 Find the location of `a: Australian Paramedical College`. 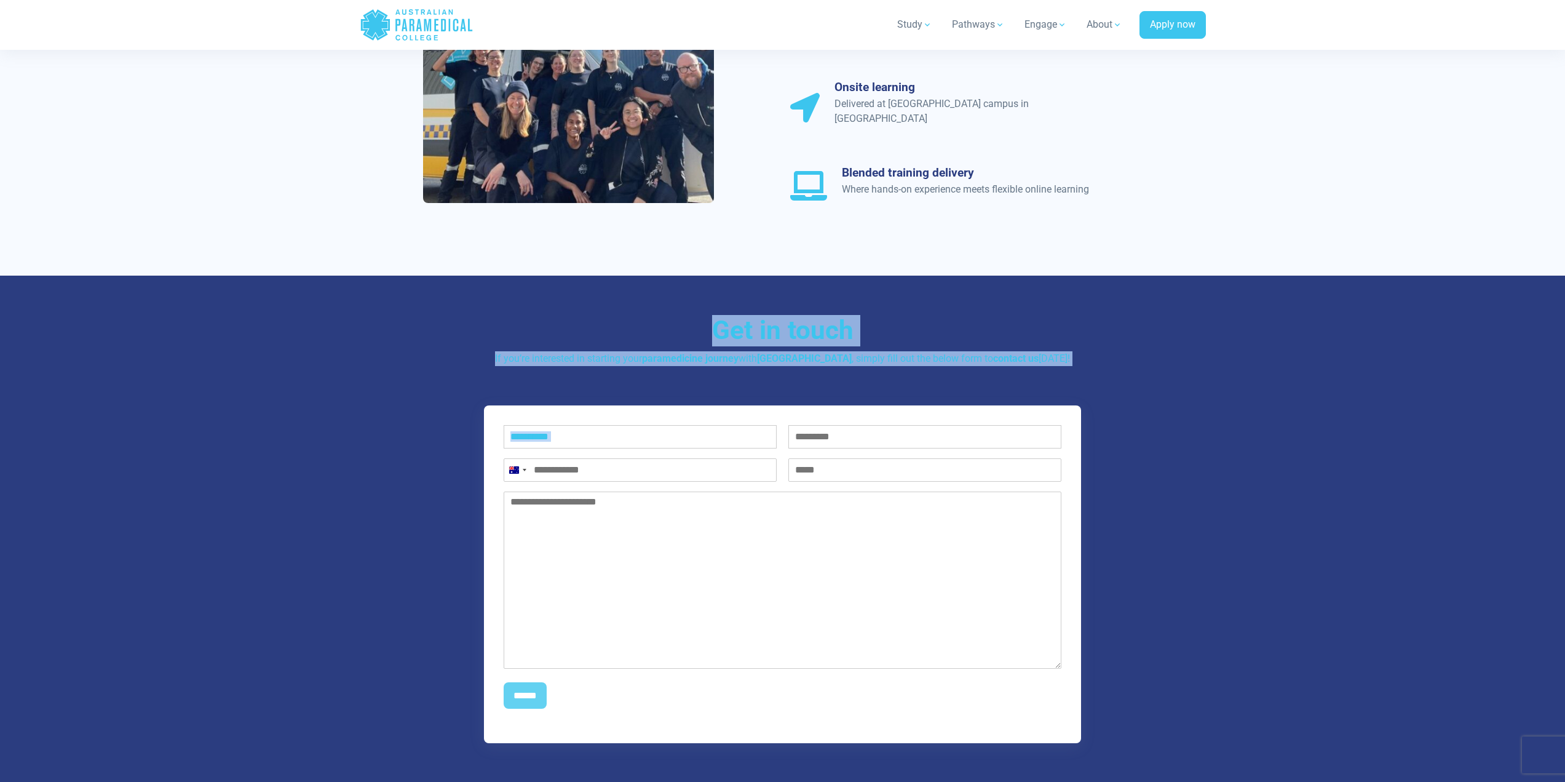

a: Australian Paramedical College is located at coordinates (416, 25).